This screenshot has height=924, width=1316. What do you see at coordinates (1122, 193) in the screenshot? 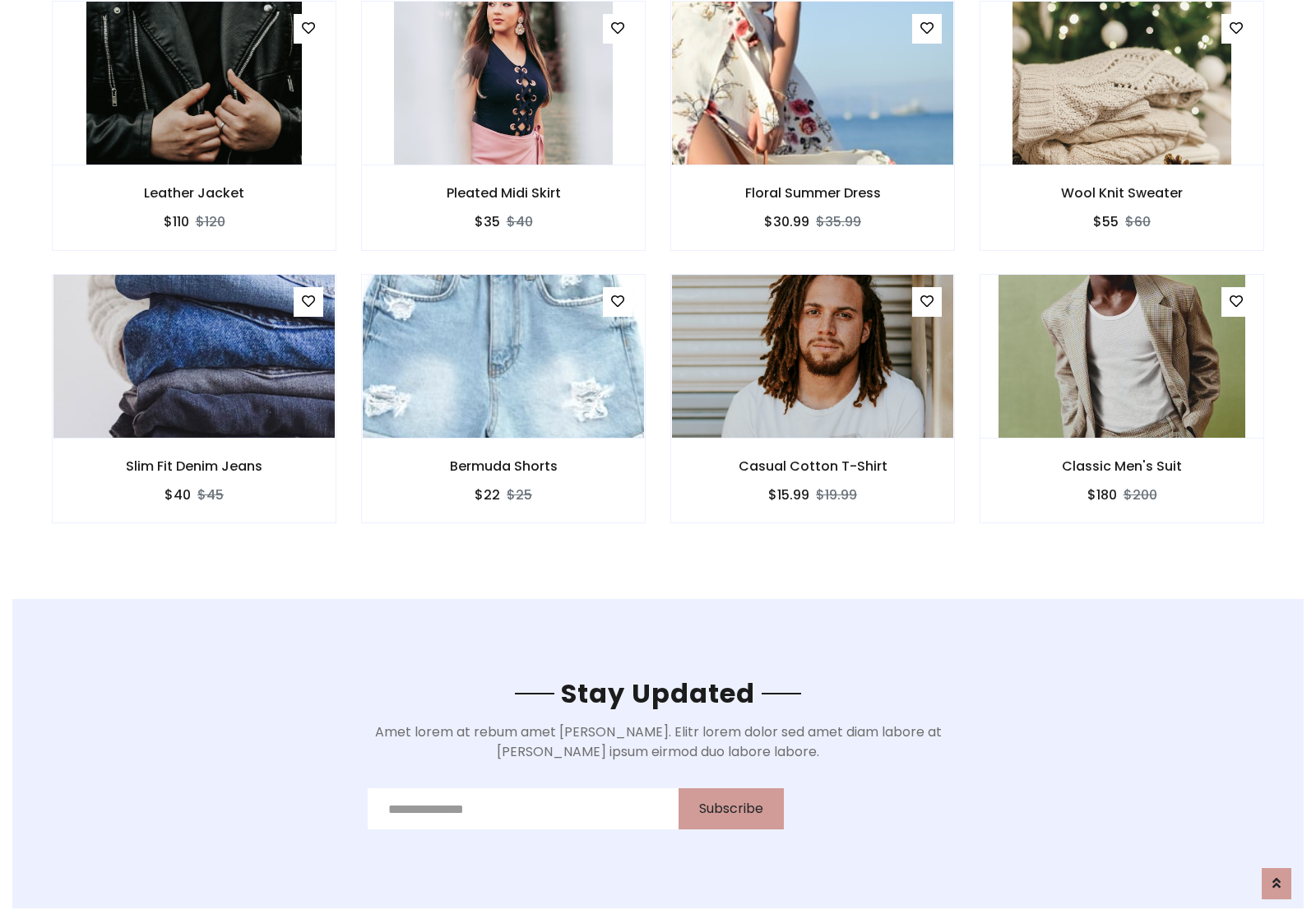
I see `h6: Wool Knit Sweater` at bounding box center [1122, 193].